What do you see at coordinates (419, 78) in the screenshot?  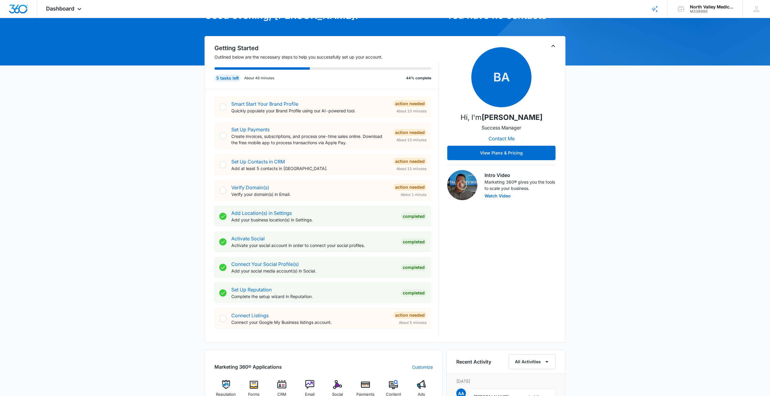 I see `p: 44% complete` at bounding box center [419, 78].